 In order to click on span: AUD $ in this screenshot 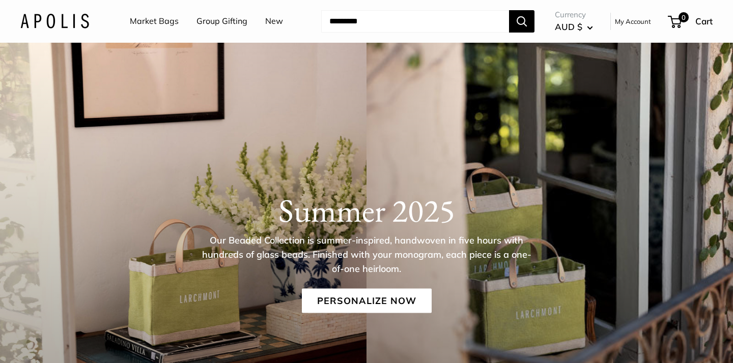, I will do `click(568, 26)`.